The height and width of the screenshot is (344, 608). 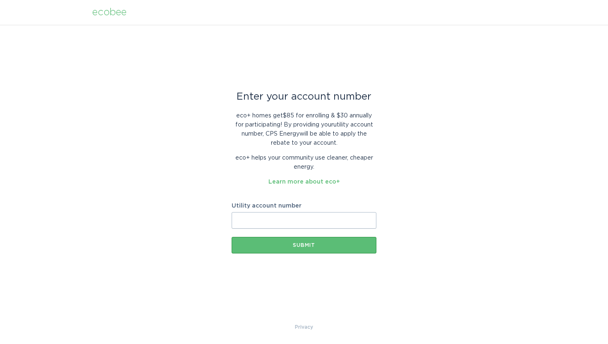 What do you see at coordinates (304, 245) in the screenshot?
I see `button: Submit` at bounding box center [304, 245].